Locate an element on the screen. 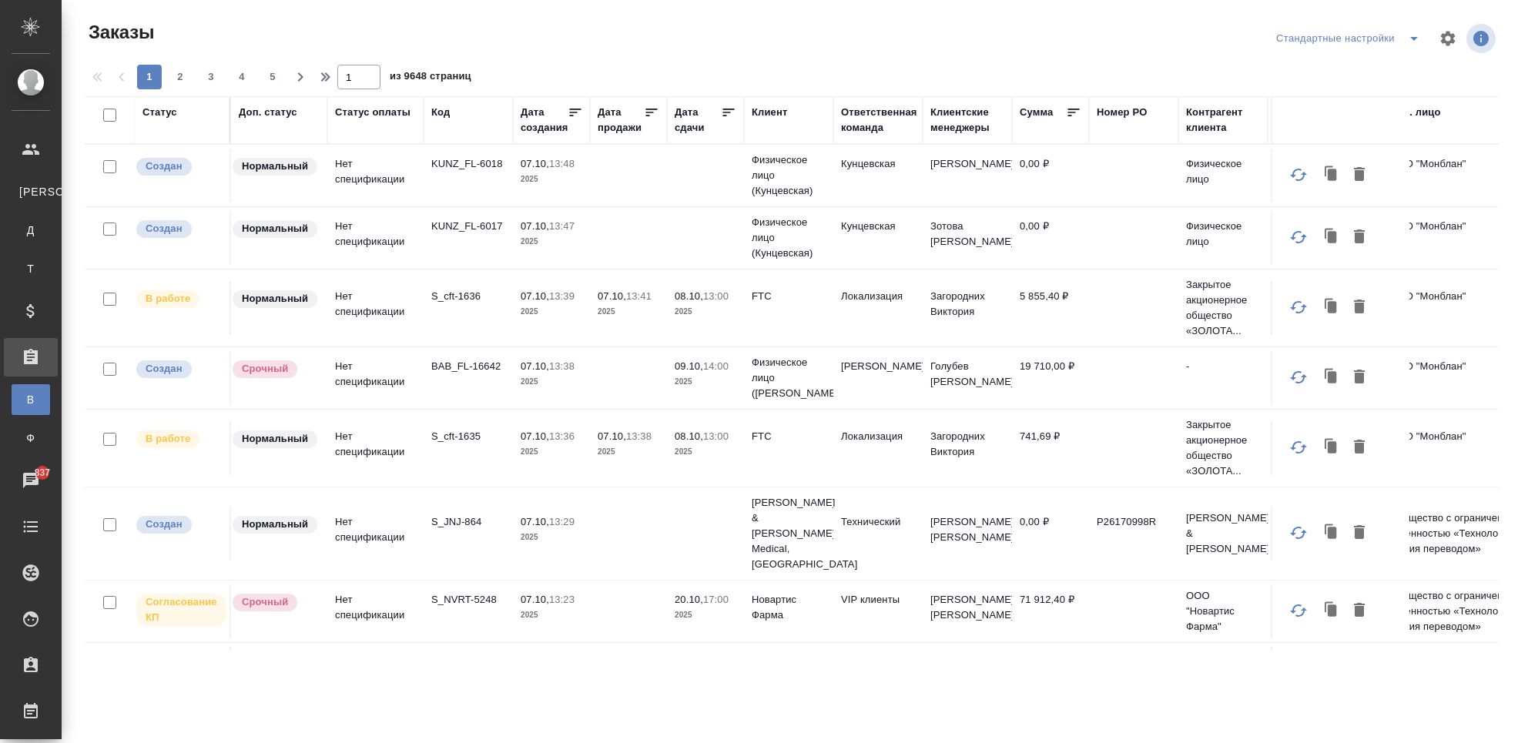 The width and height of the screenshot is (1528, 743). td: 19 710,00 ₽ is located at coordinates (1050, 378).